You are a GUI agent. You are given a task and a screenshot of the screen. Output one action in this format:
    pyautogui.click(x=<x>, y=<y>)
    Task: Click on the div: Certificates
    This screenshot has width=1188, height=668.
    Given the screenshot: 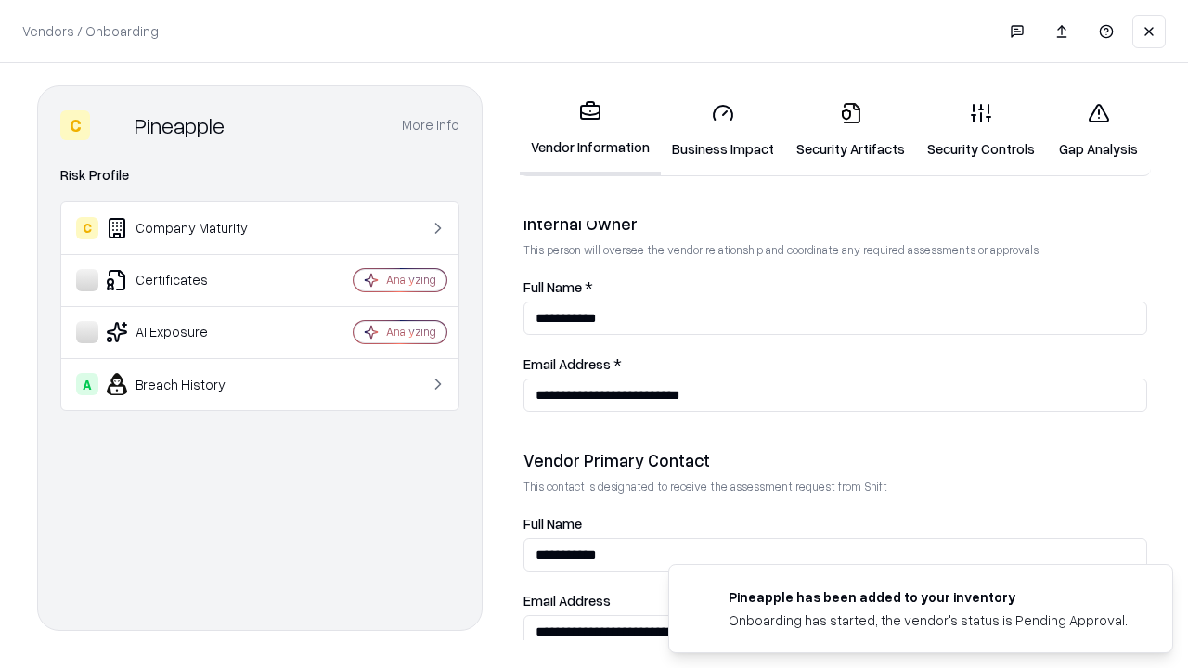 What is the action you would take?
    pyautogui.click(x=186, y=280)
    